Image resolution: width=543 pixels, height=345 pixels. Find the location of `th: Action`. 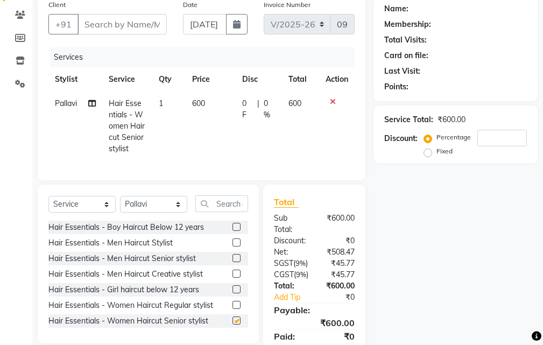

th: Action is located at coordinates (337, 79).